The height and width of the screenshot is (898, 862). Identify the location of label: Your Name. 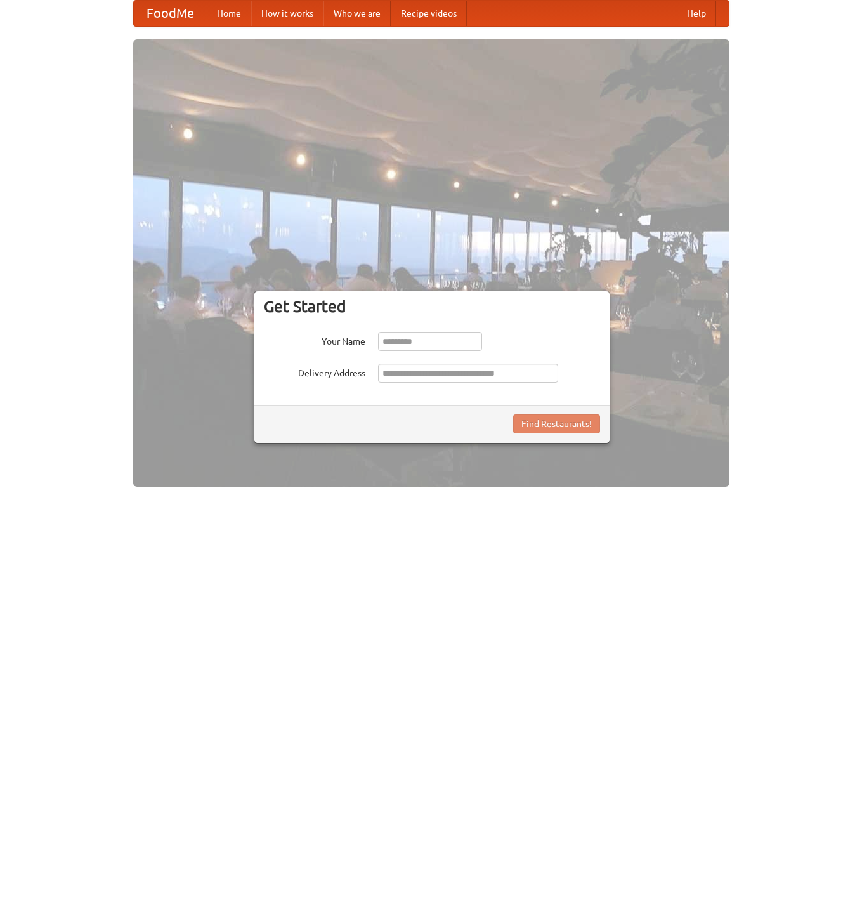
(315, 339).